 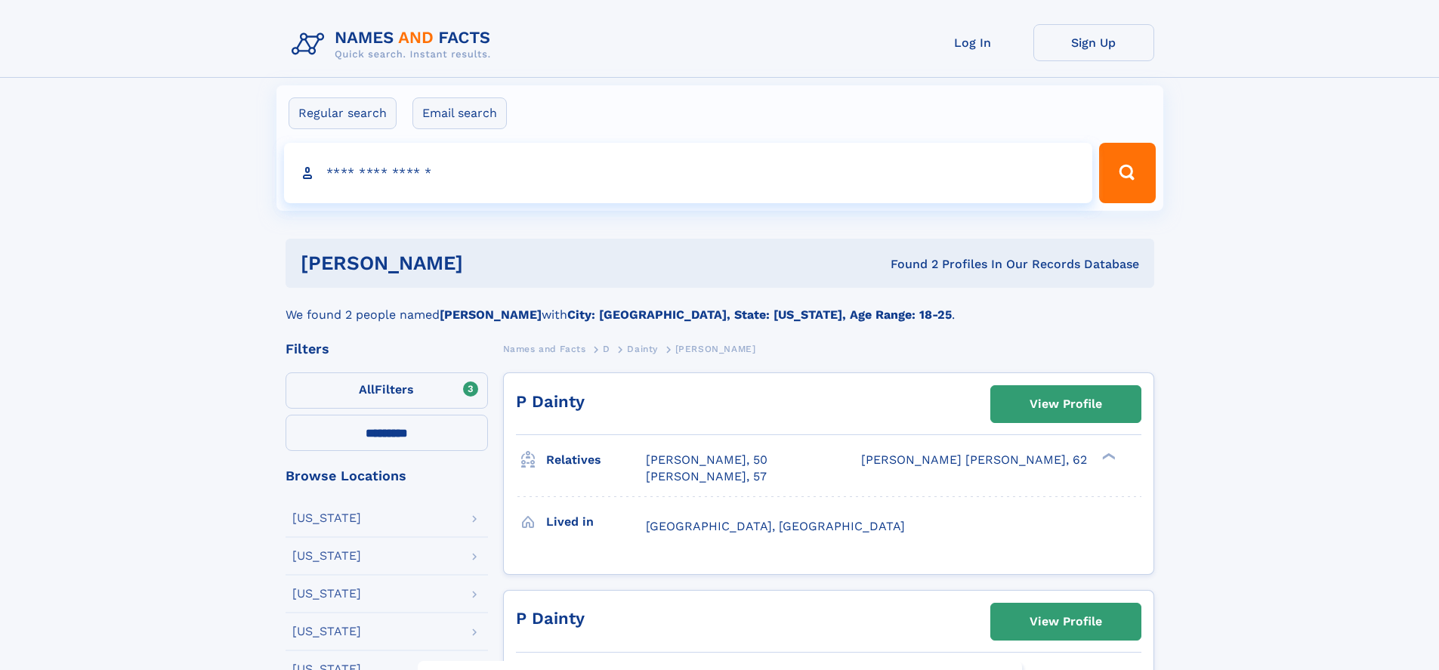 I want to click on a: Sign Up, so click(x=1094, y=42).